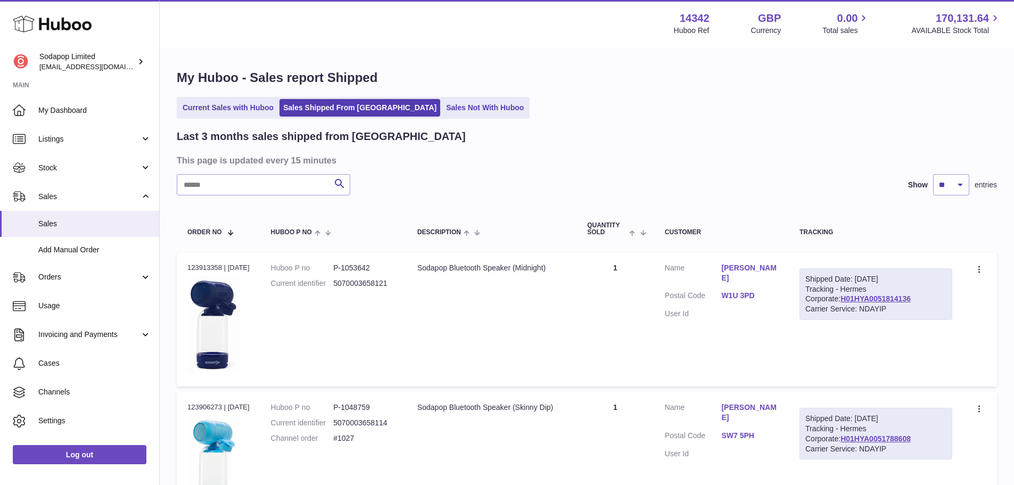  I want to click on a: H01HYA0051788608, so click(876, 439).